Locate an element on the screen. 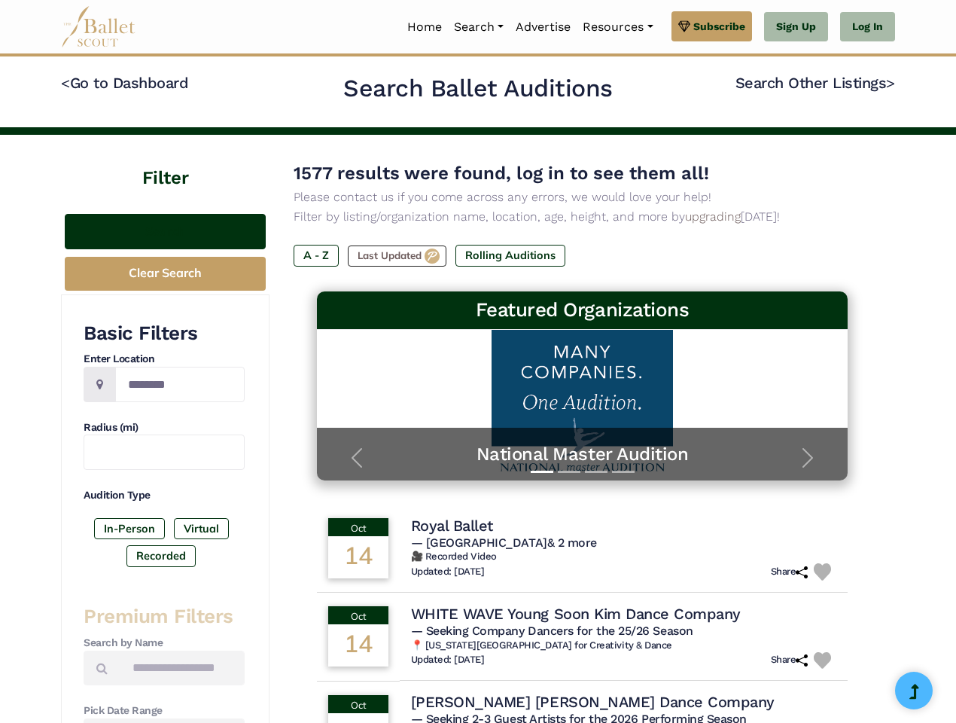  span: 1577 results were found, log in to see them all! is located at coordinates (501, 173).